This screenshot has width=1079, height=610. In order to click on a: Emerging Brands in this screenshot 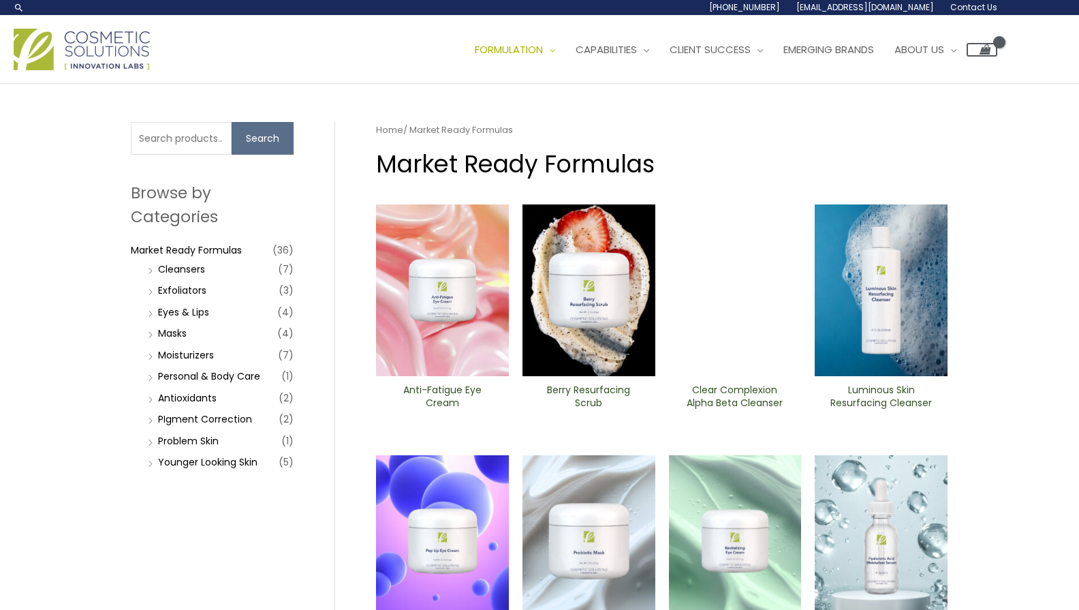, I will do `click(828, 50)`.